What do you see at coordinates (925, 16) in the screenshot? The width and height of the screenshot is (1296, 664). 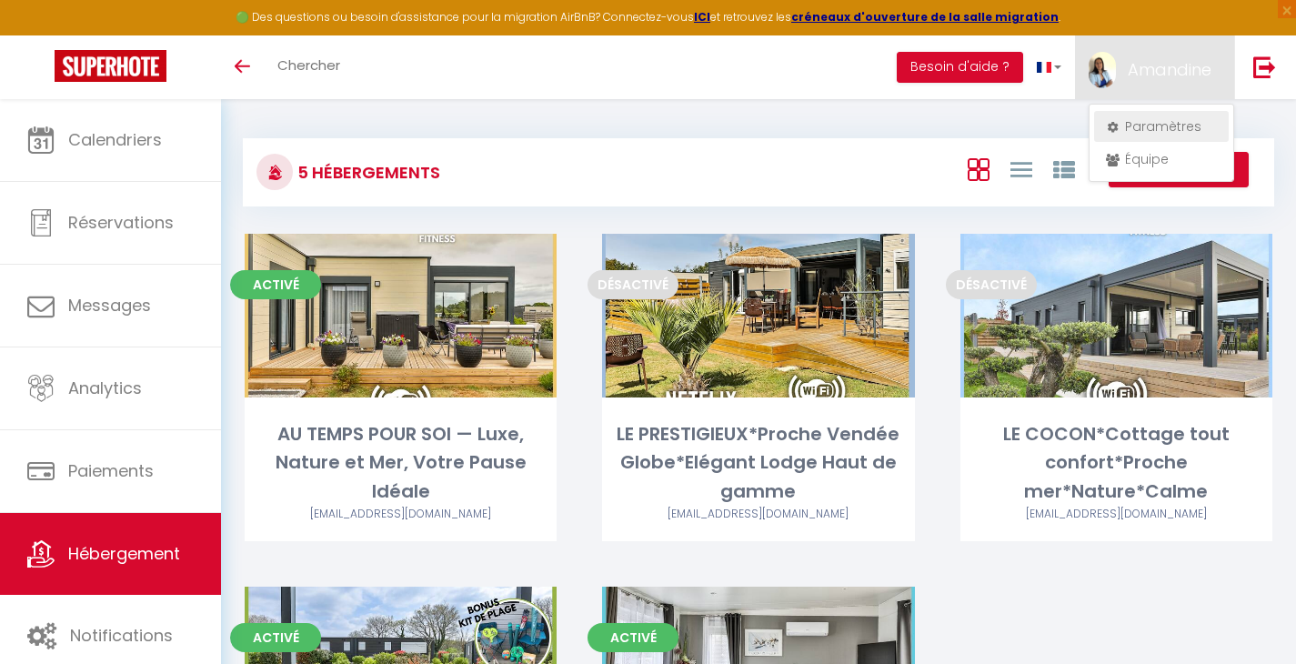 I see `a: créneaux d'ouverture de la salle migration` at bounding box center [925, 16].